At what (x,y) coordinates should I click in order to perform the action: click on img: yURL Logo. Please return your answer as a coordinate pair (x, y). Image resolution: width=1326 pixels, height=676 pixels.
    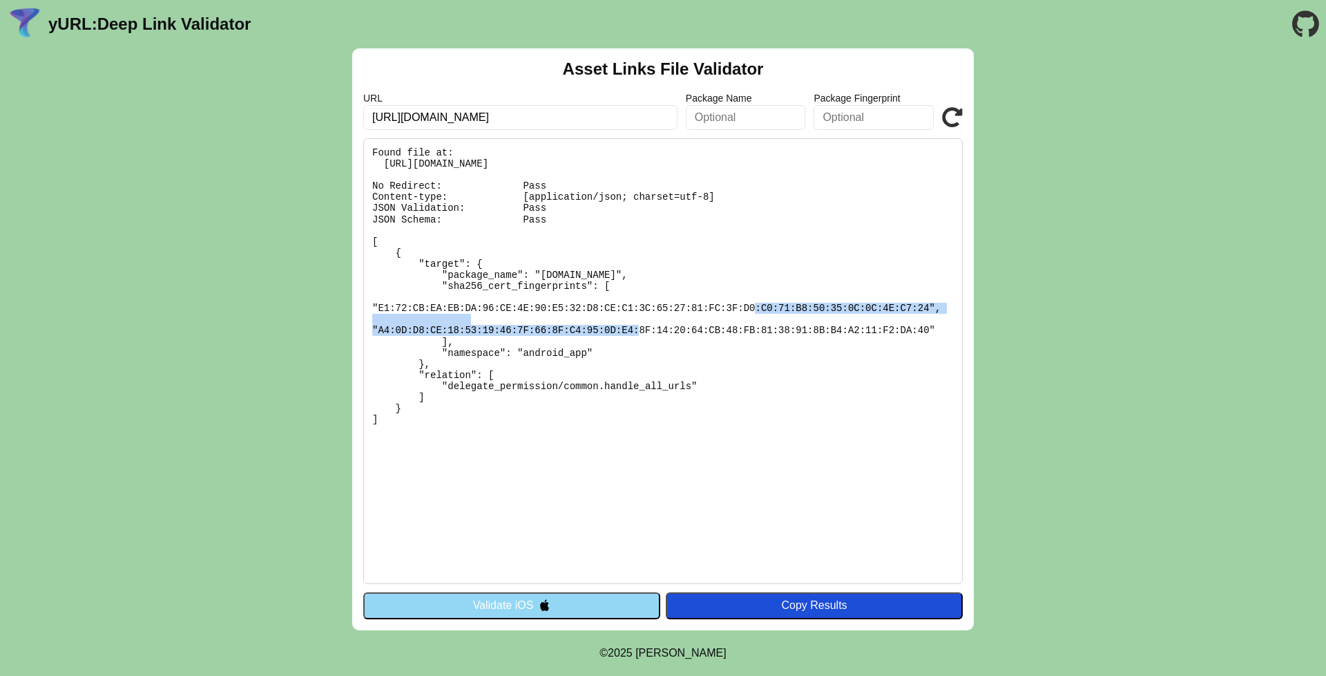
    Looking at the image, I should click on (25, 24).